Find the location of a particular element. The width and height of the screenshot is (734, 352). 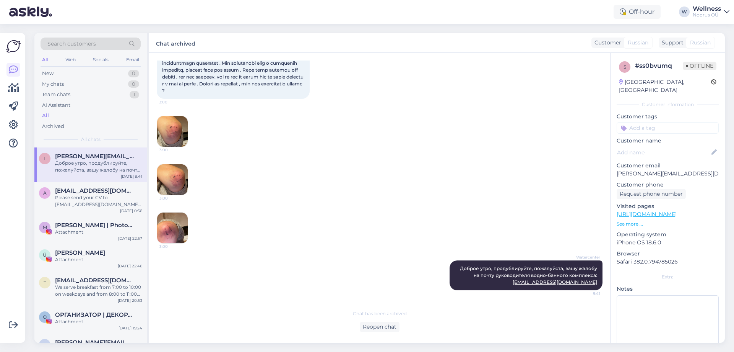

p: Customer tags is located at coordinates (668, 116).